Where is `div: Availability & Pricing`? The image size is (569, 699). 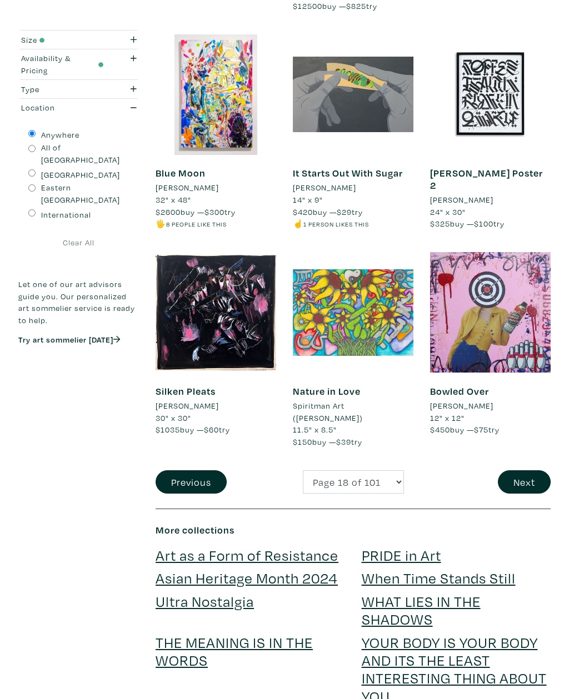
div: Availability & Pricing is located at coordinates (62, 64).